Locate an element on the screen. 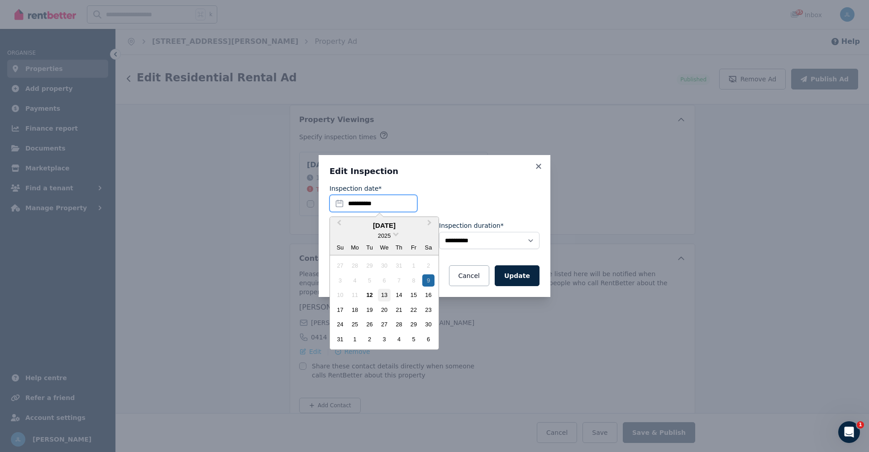 The height and width of the screenshot is (452, 869). div: Not available Sunday, August 10th, 2025 is located at coordinates (340, 295).